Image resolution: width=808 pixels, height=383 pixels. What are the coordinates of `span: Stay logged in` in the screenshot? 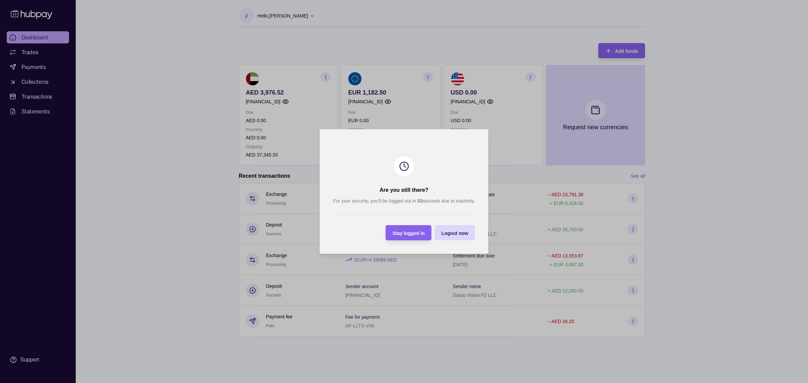 It's located at (409, 233).